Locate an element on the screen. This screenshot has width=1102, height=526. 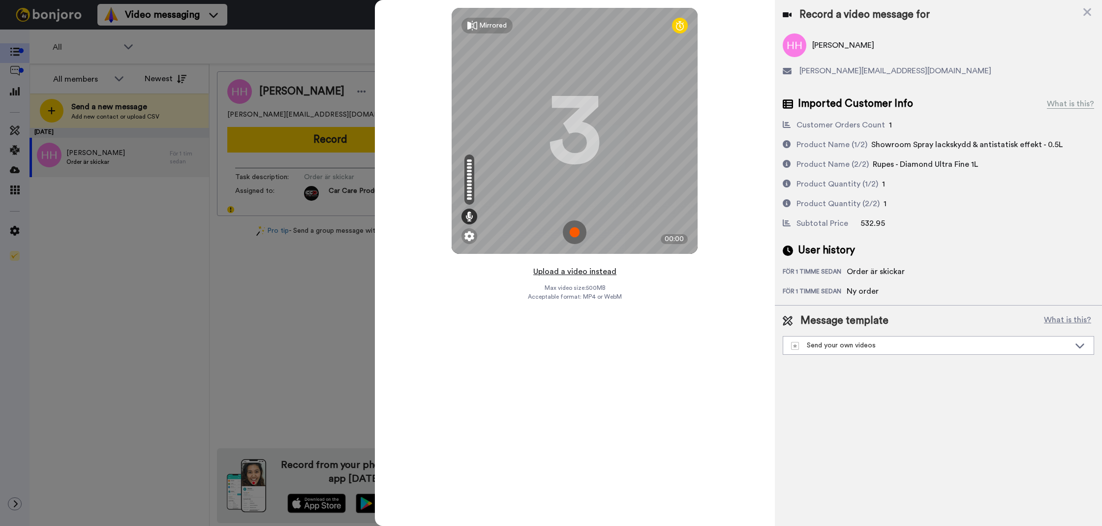
span: Rupes - Diamond Ultra Fine 1L is located at coordinates (925, 164).